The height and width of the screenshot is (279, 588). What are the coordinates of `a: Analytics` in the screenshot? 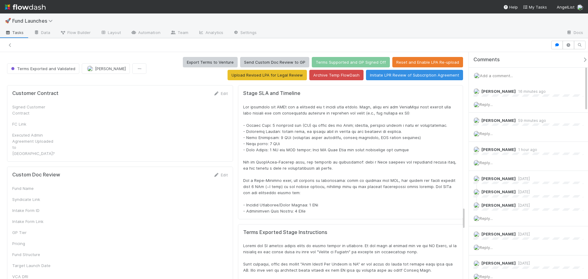 It's located at (211, 33).